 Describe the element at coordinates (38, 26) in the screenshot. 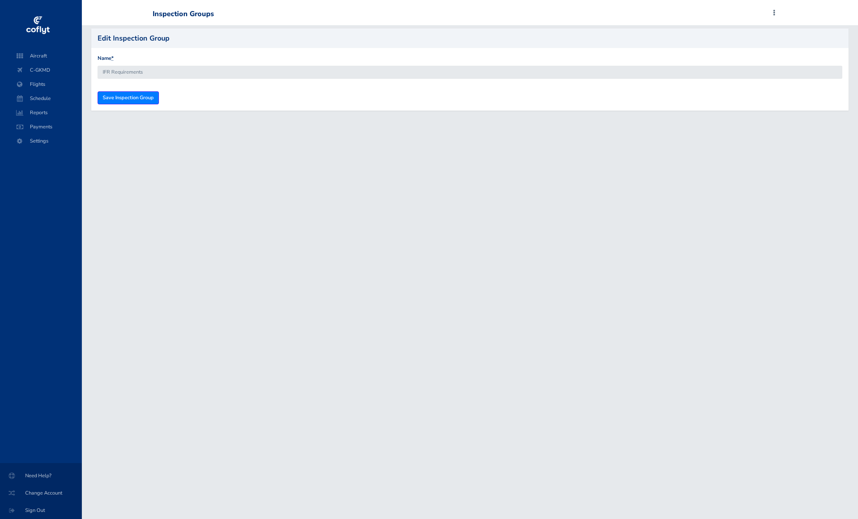

I see `img: coflyt logo` at that location.